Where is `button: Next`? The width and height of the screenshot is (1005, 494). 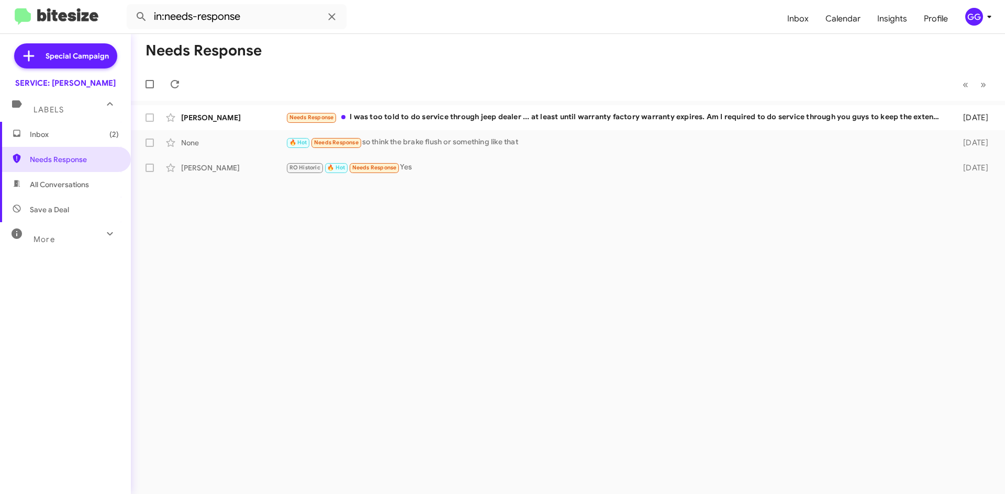 button: Next is located at coordinates (983, 84).